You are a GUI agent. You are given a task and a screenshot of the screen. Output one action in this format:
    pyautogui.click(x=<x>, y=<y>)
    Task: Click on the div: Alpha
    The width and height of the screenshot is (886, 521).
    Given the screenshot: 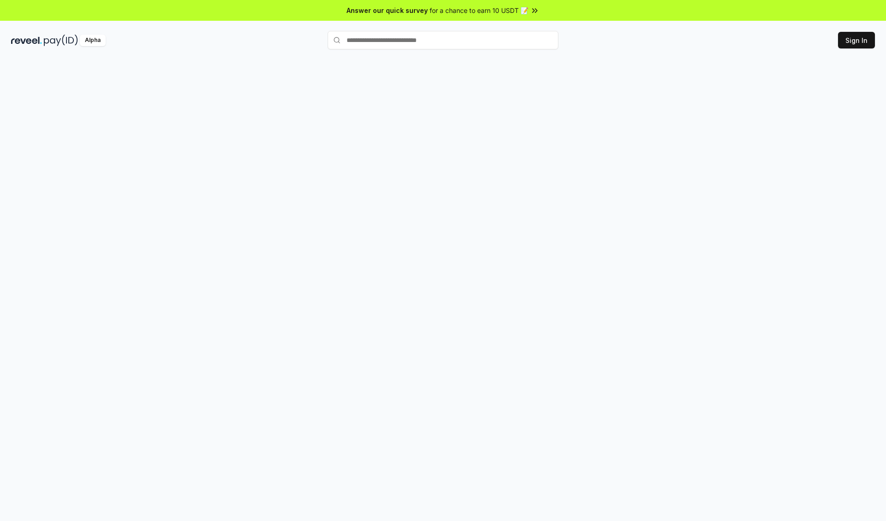 What is the action you would take?
    pyautogui.click(x=93, y=40)
    